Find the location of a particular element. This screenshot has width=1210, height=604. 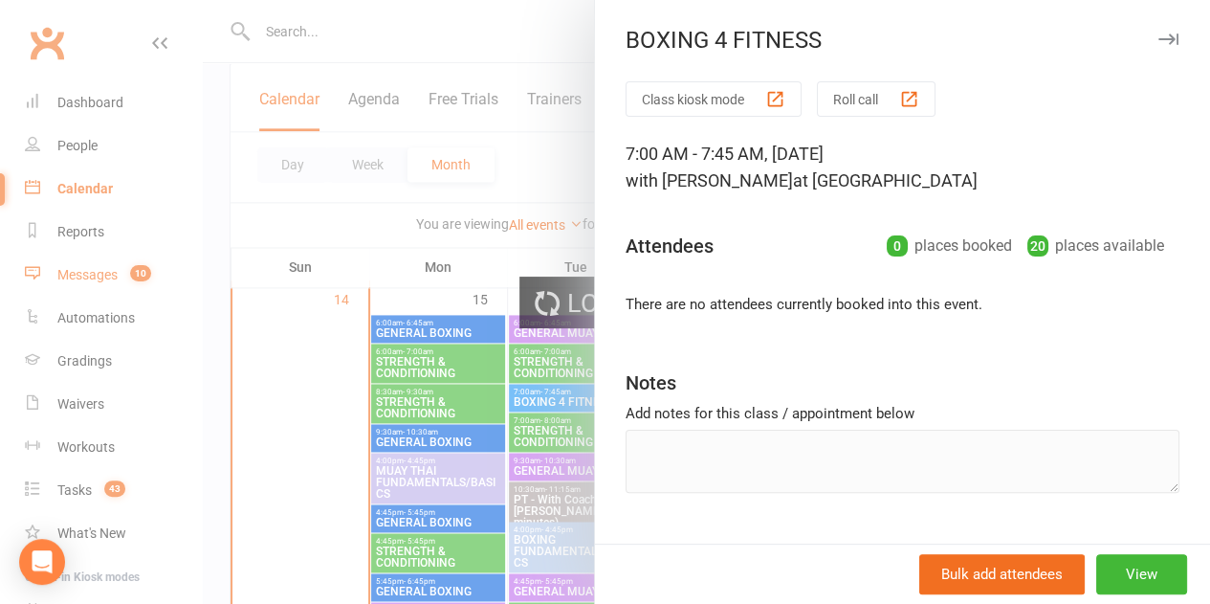

div: Open Intercom Messenger is located at coordinates (42, 562).